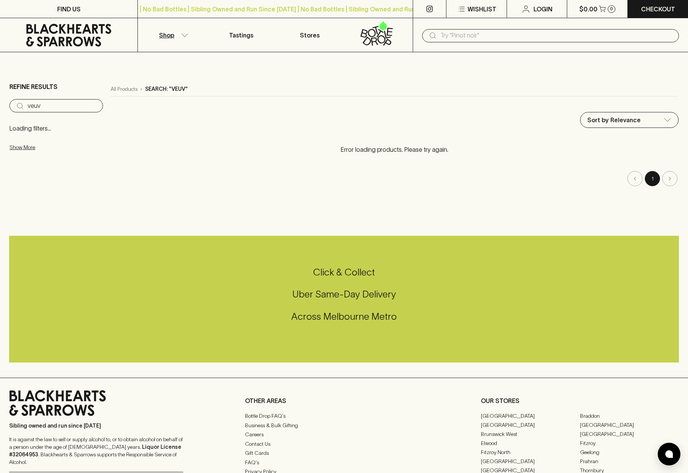  I want to click on a: FAQ's, so click(344, 463).